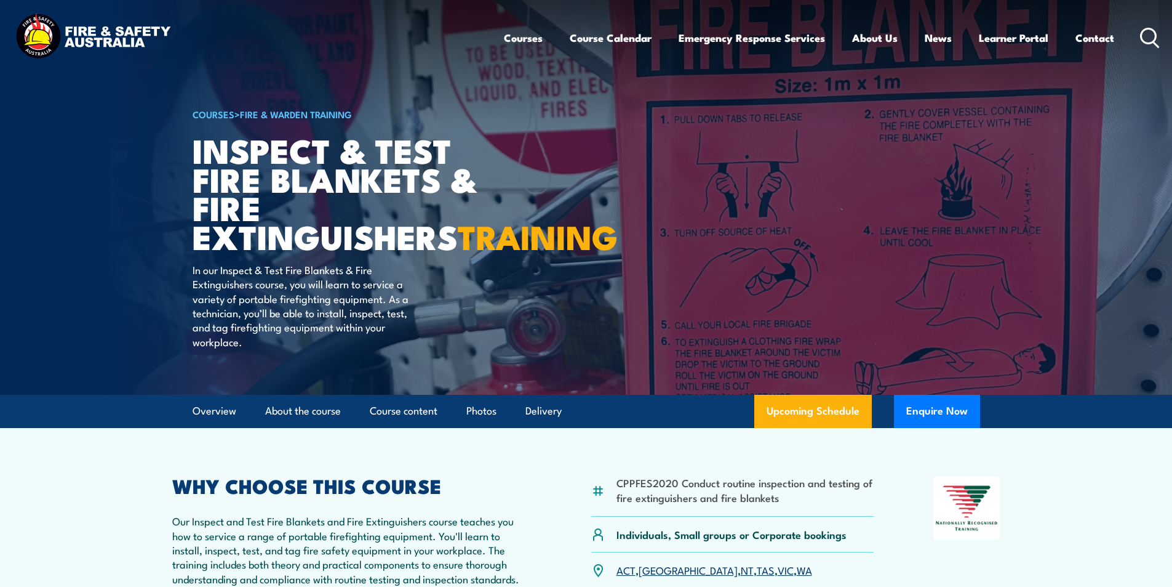 The image size is (1172, 587). Describe the element at coordinates (766, 569) in the screenshot. I see `a: TAS` at that location.